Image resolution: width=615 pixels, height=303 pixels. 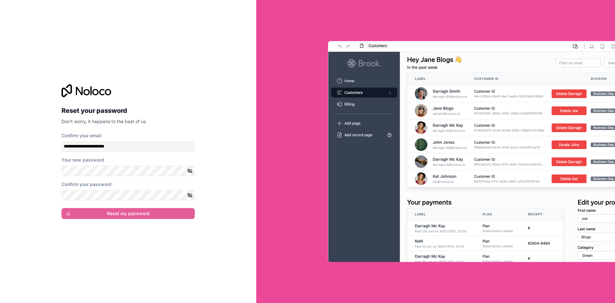 What do you see at coordinates (128, 111) in the screenshot?
I see `h2: Reset your password` at bounding box center [128, 111].